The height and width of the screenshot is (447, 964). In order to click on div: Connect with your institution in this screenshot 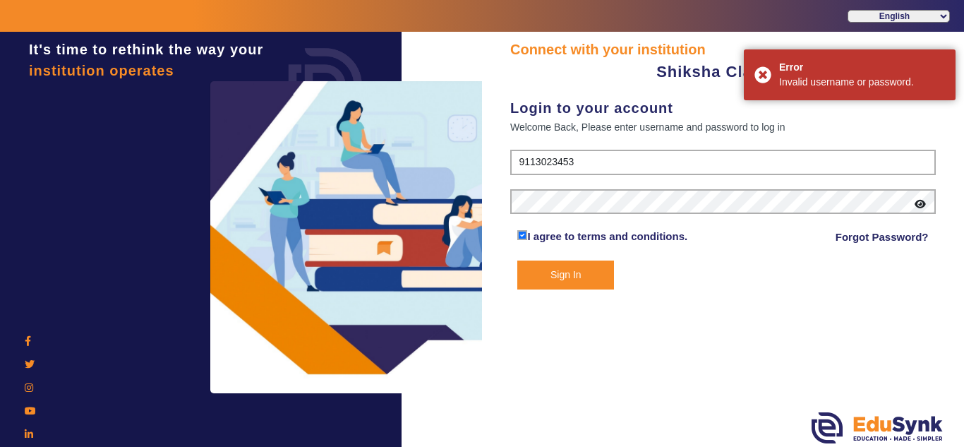, I will do `click(722, 49)`.